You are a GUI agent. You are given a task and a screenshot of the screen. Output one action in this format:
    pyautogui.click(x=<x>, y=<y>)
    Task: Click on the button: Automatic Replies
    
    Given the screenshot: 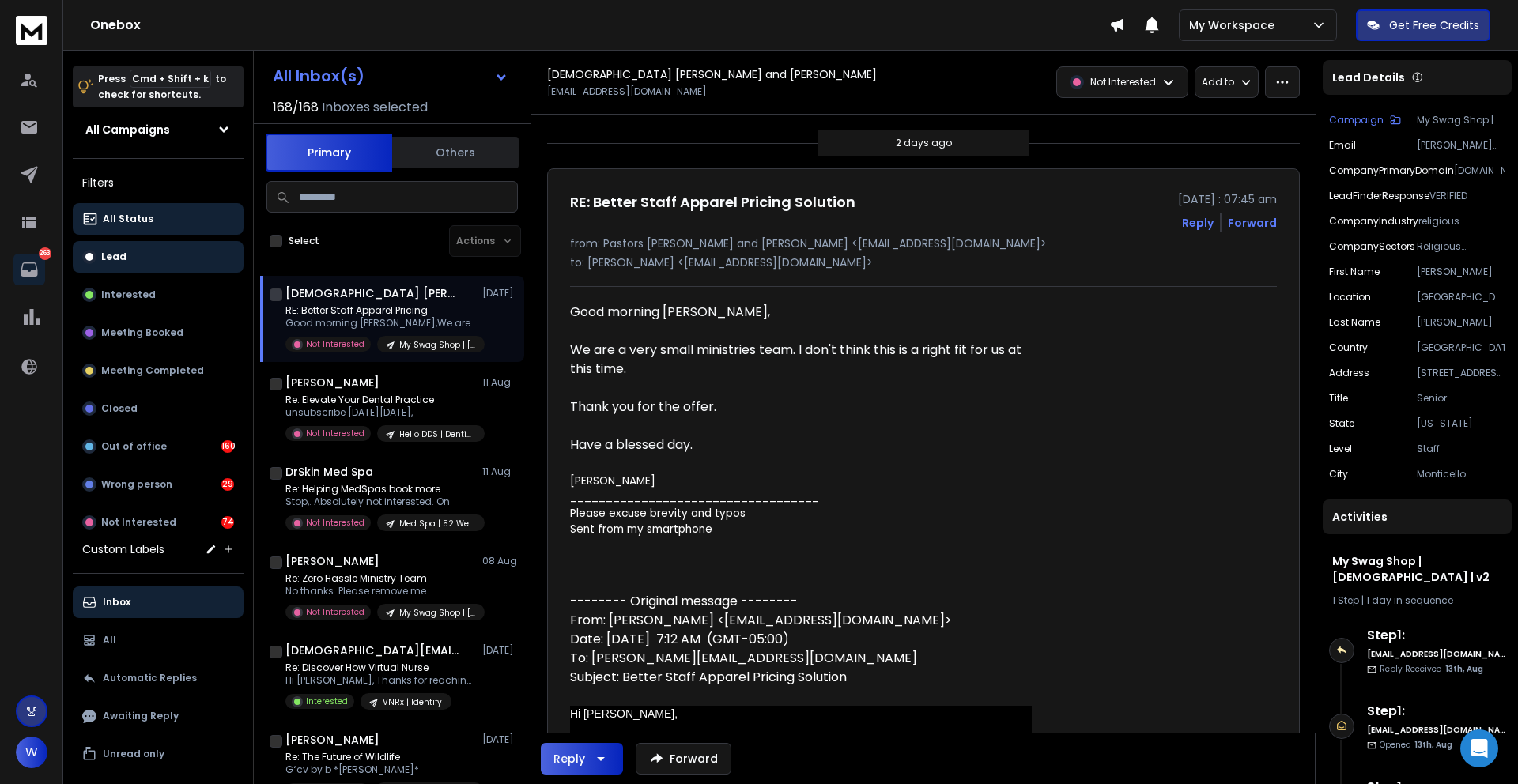 What is the action you would take?
    pyautogui.click(x=158, y=678)
    